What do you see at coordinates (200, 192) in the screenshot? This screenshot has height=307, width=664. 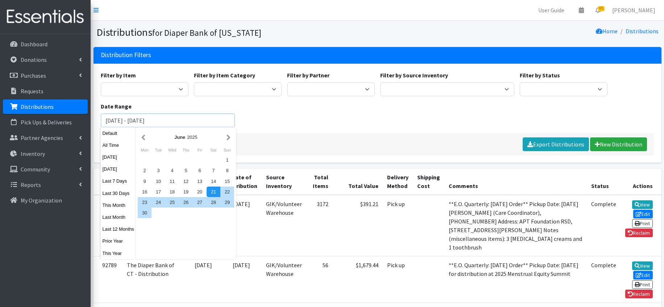 I see `div: 20` at bounding box center [200, 192].